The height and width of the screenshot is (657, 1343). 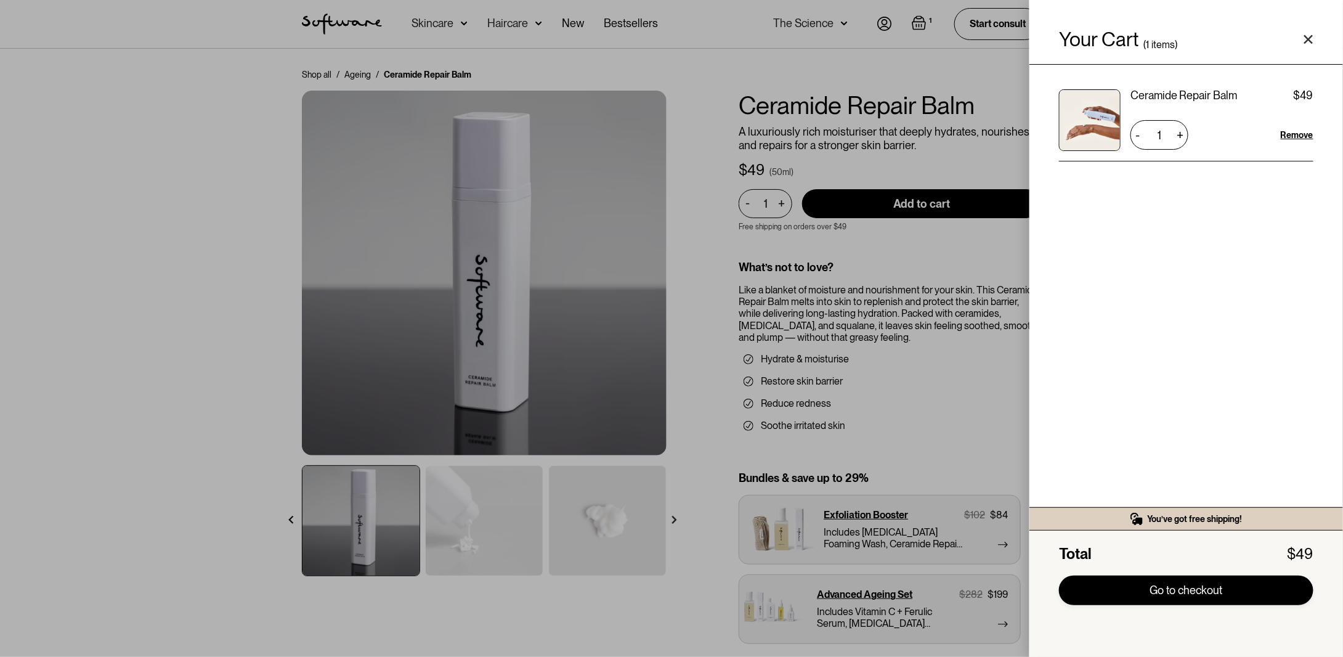 I want to click on div: Ceramide Repair Balm, so click(x=1184, y=96).